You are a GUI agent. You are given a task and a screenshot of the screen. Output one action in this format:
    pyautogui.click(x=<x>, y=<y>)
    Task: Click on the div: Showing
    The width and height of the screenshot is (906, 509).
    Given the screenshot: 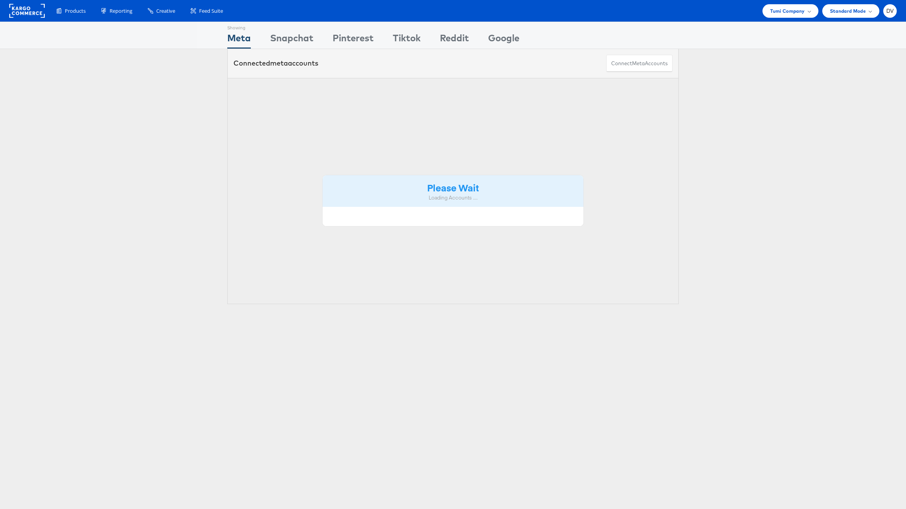 What is the action you would take?
    pyautogui.click(x=239, y=27)
    